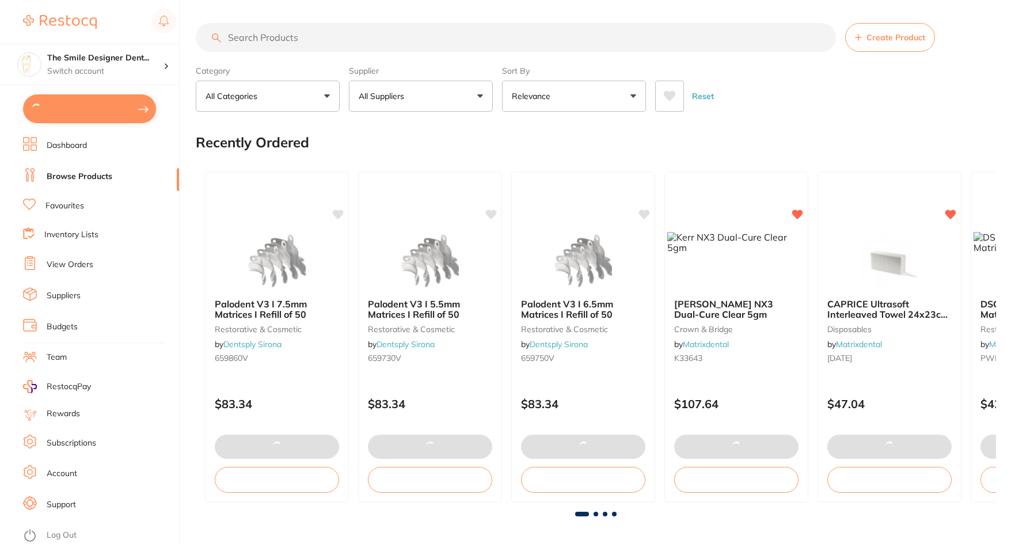  Describe the element at coordinates (384, 96) in the screenshot. I see `p: All Suppliers` at that location.